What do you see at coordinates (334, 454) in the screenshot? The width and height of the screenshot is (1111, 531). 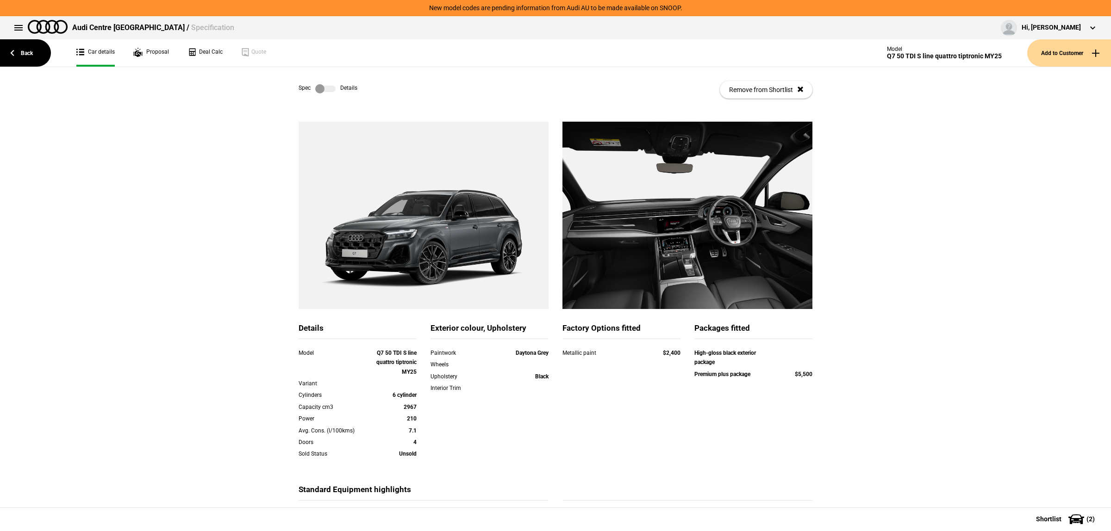 I see `div: Sold Status` at bounding box center [334, 454].